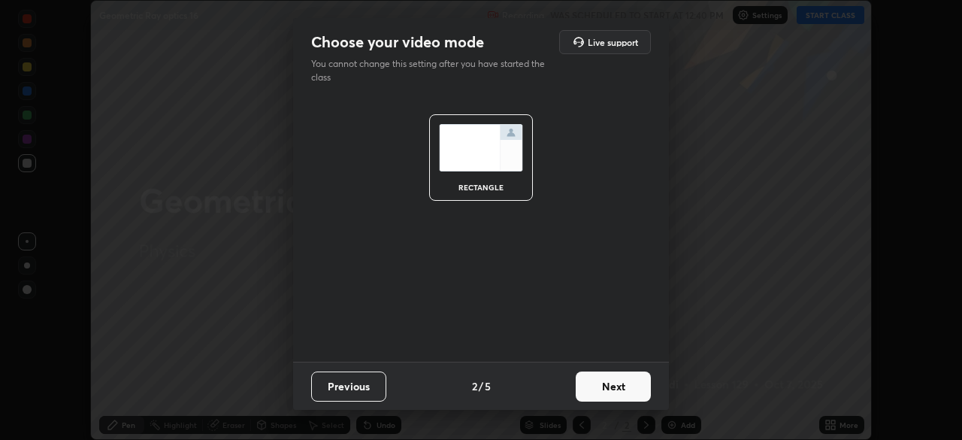 The image size is (962, 440). What do you see at coordinates (433, 71) in the screenshot?
I see `p: You cannot change this setting after you have started the class` at bounding box center [433, 71].